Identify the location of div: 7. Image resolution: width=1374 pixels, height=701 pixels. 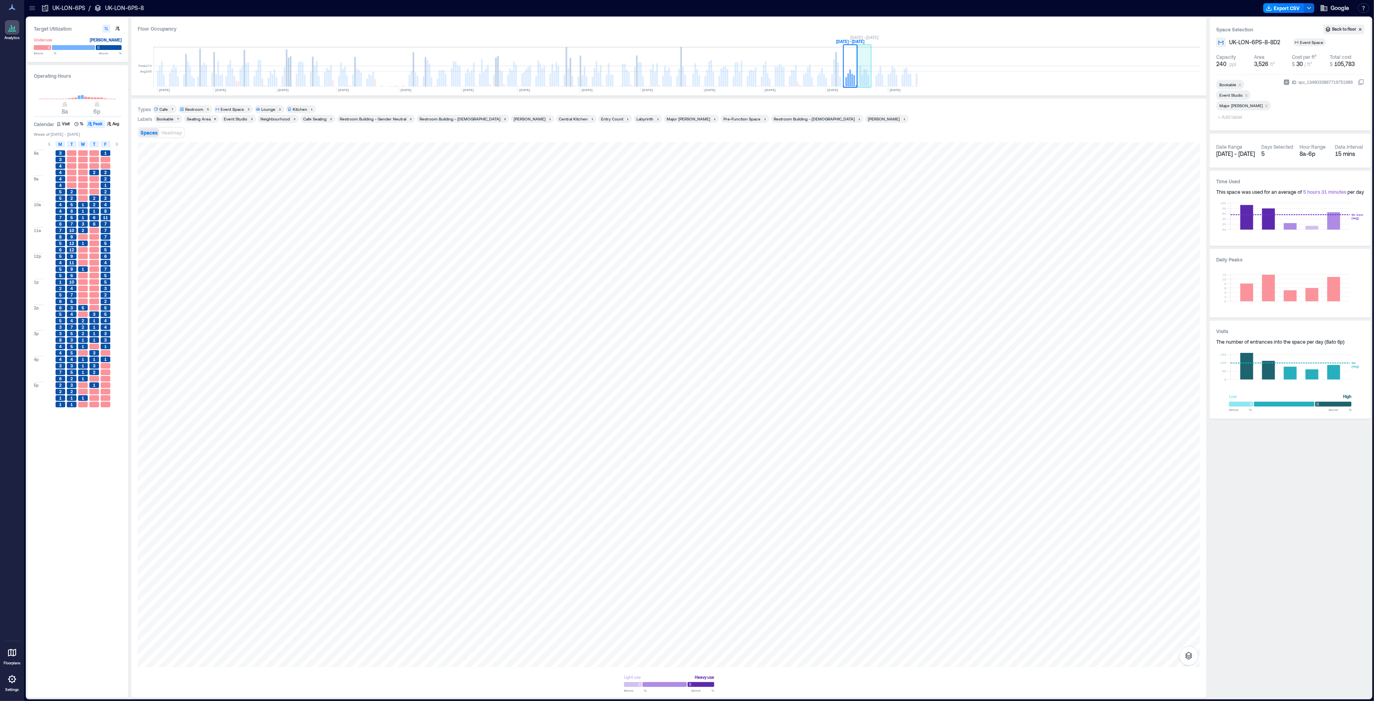
(178, 119).